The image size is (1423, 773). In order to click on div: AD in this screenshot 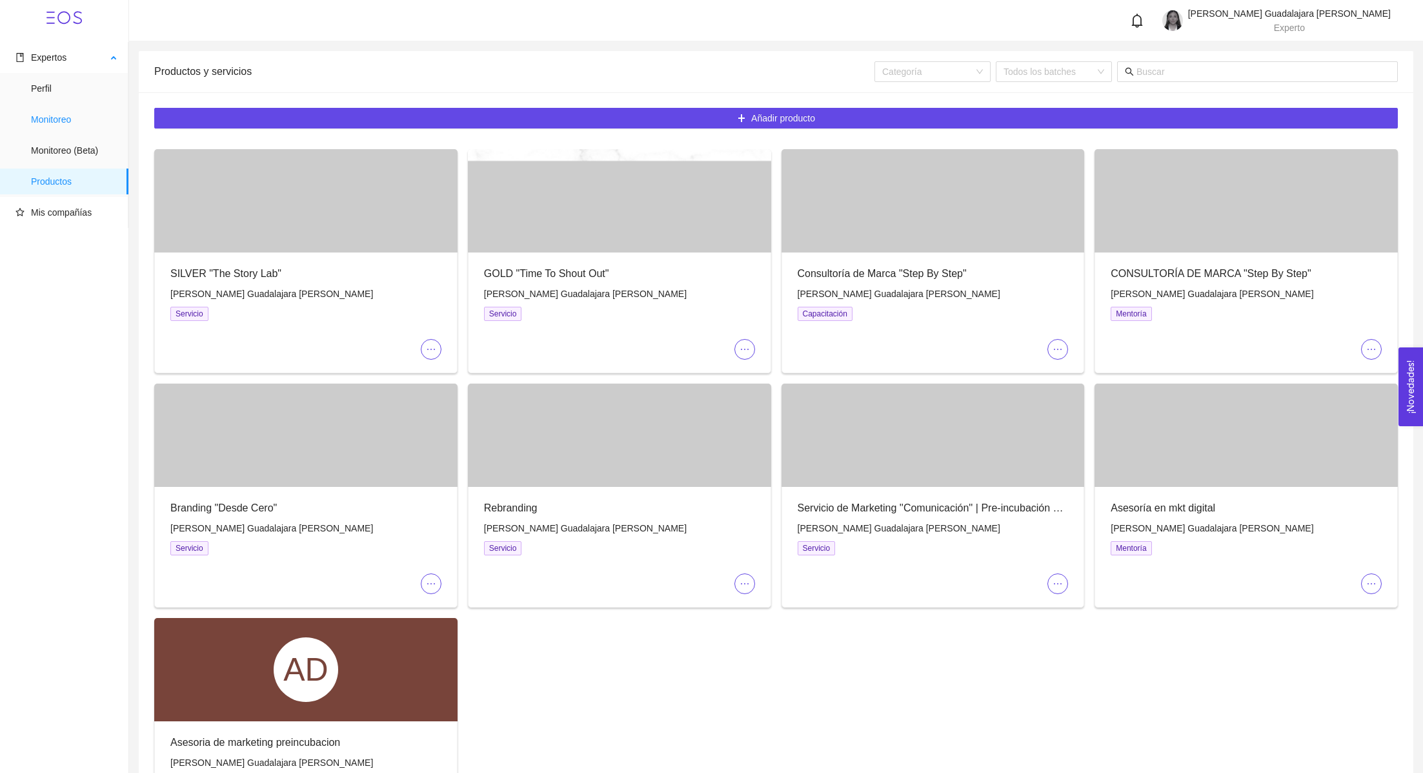, I will do `click(306, 669)`.